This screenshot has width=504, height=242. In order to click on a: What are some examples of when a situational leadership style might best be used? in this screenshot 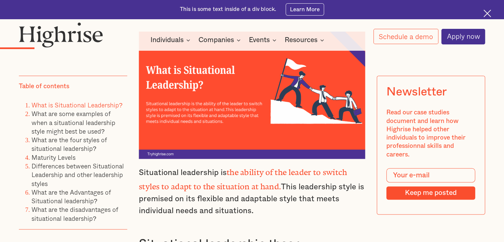, I will do `click(73, 123)`.